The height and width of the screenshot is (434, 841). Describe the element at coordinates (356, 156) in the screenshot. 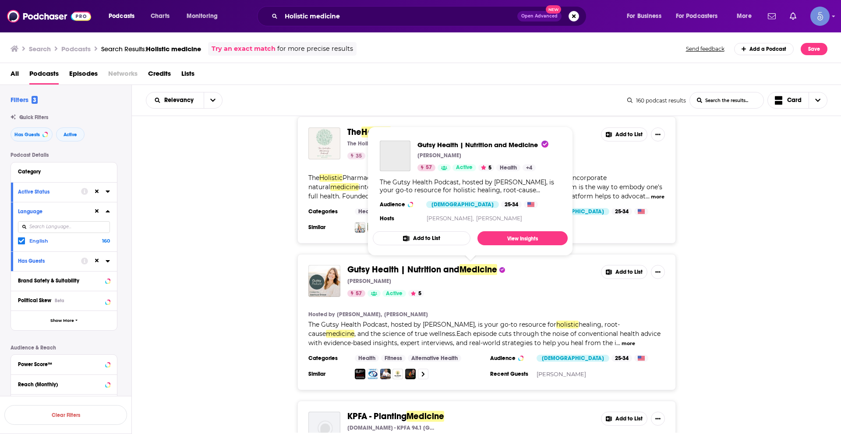

I see `a: 35` at that location.